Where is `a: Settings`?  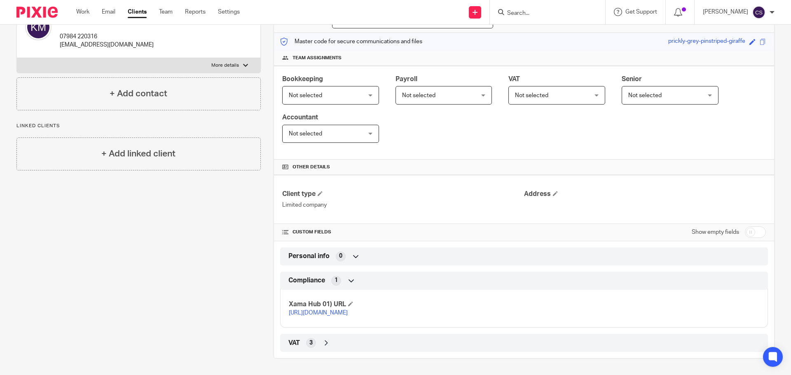
a: Settings is located at coordinates (229, 12).